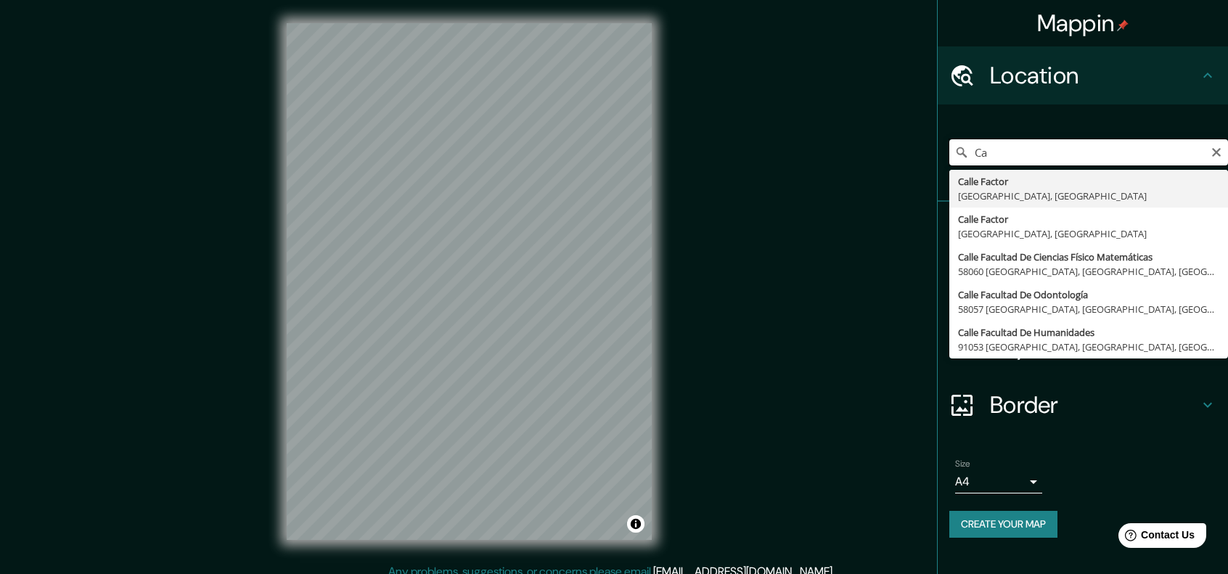 The width and height of the screenshot is (1228, 574). I want to click on label: Size, so click(962, 464).